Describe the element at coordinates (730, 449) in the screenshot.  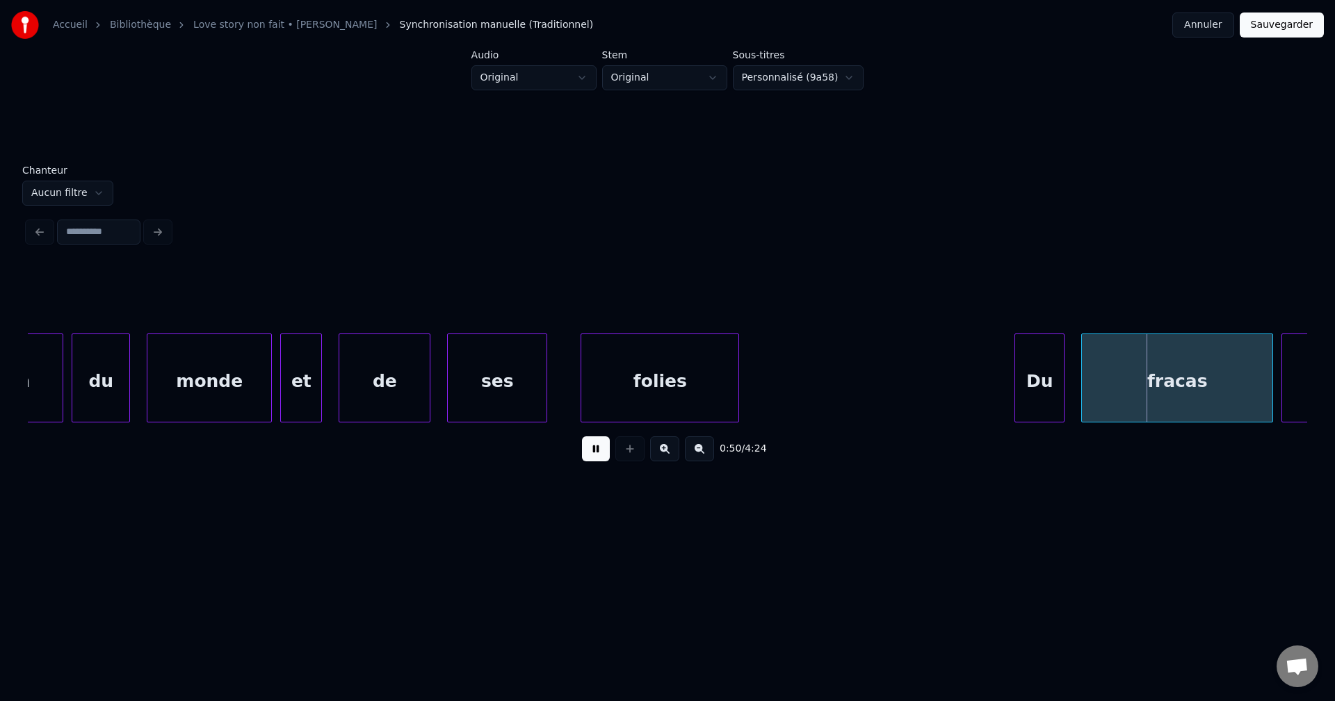
I see `span: 0:50` at that location.